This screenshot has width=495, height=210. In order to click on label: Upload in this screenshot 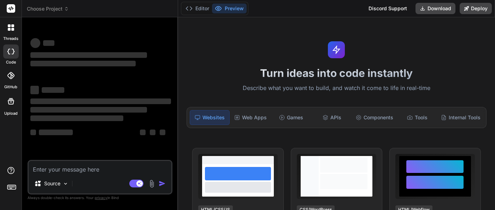, I will do `click(11, 113)`.